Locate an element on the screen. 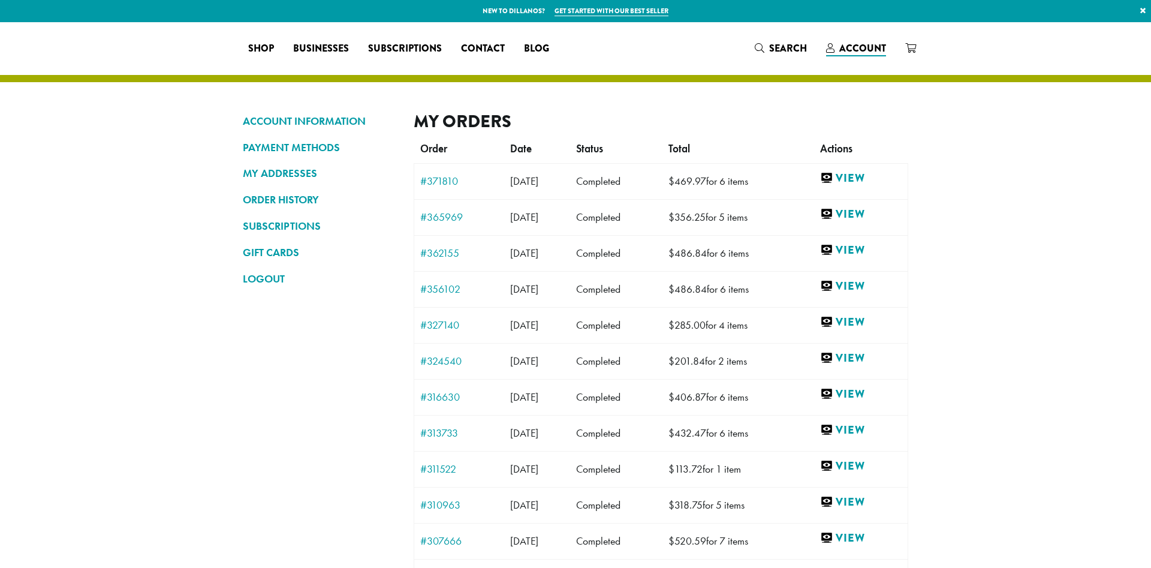 This screenshot has height=568, width=1151. span: Status is located at coordinates (589, 149).